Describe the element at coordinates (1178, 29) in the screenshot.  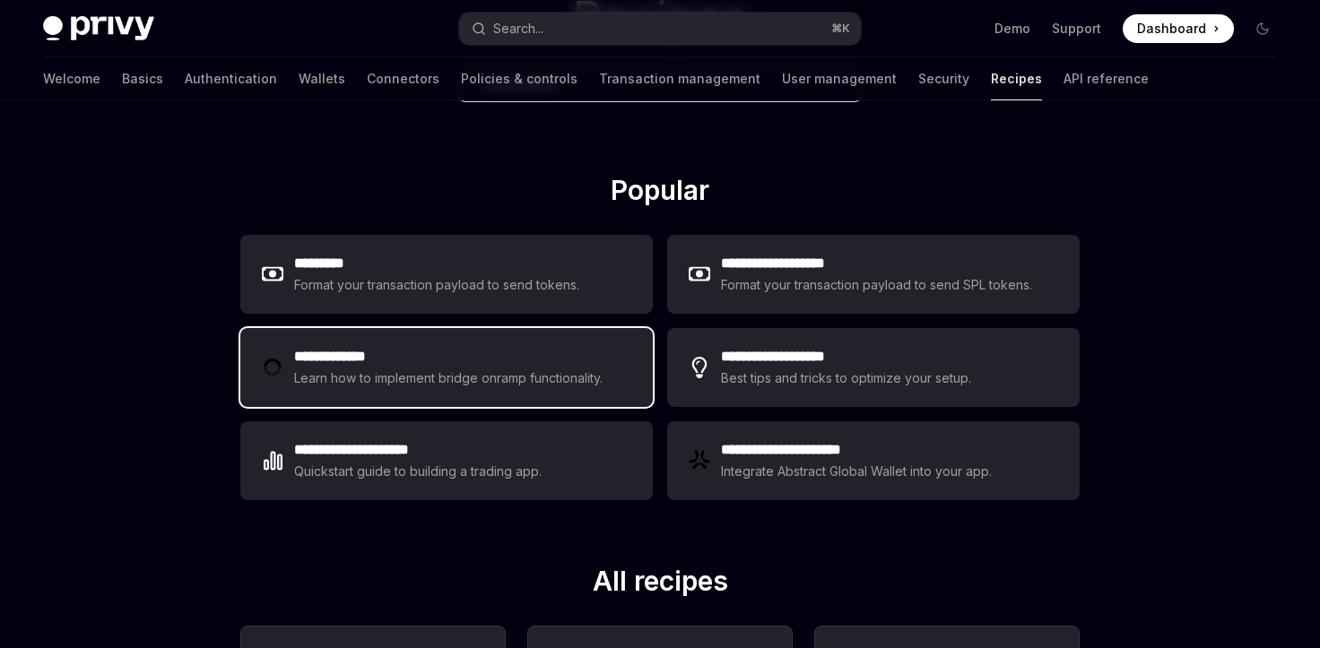
I see `a: Dashboard` at that location.